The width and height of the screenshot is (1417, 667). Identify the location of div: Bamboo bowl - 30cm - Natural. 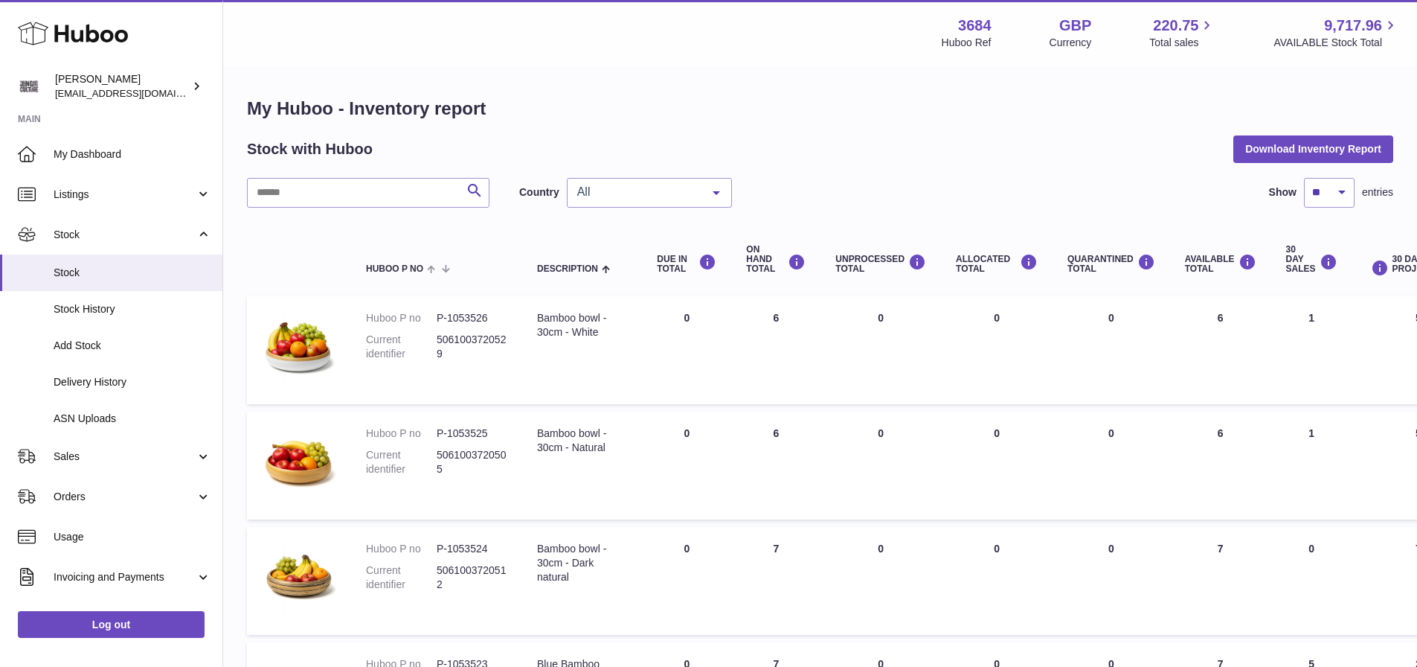
(582, 440).